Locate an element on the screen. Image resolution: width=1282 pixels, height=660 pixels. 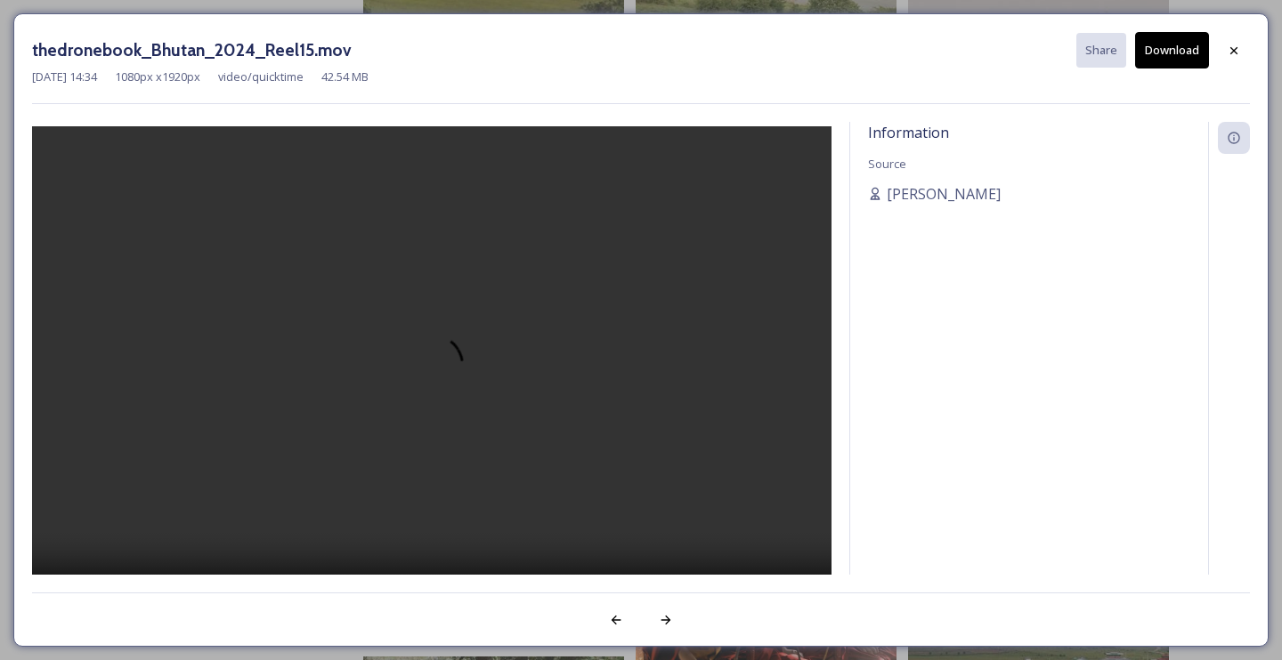
span: Source is located at coordinates (887, 164).